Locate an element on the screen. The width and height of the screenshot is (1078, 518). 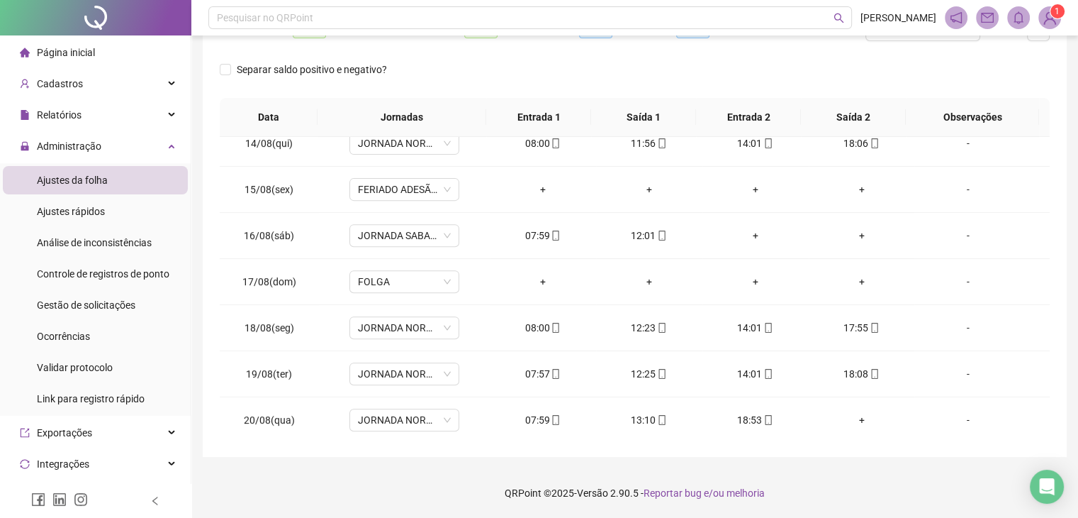
div: Open Intercom Messenger is located at coordinates (1047, 486).